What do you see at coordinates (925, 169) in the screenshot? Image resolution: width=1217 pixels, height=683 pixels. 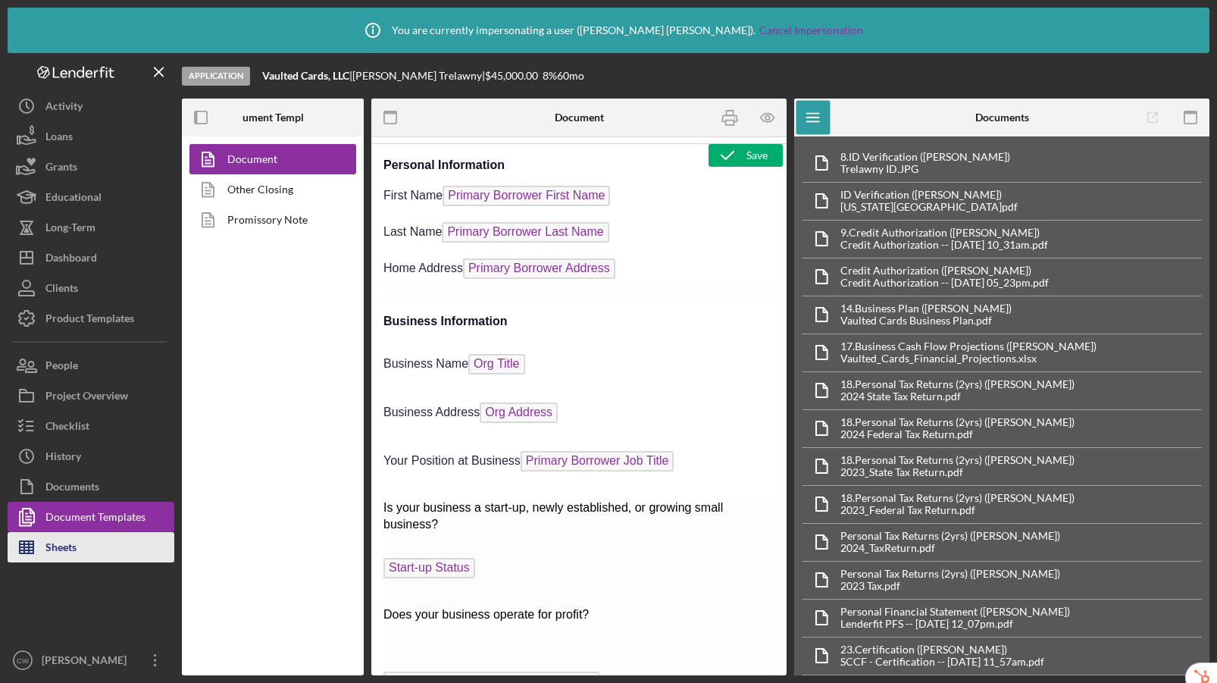 I see `div: Trelawny ID.JPG` at bounding box center [925, 169].